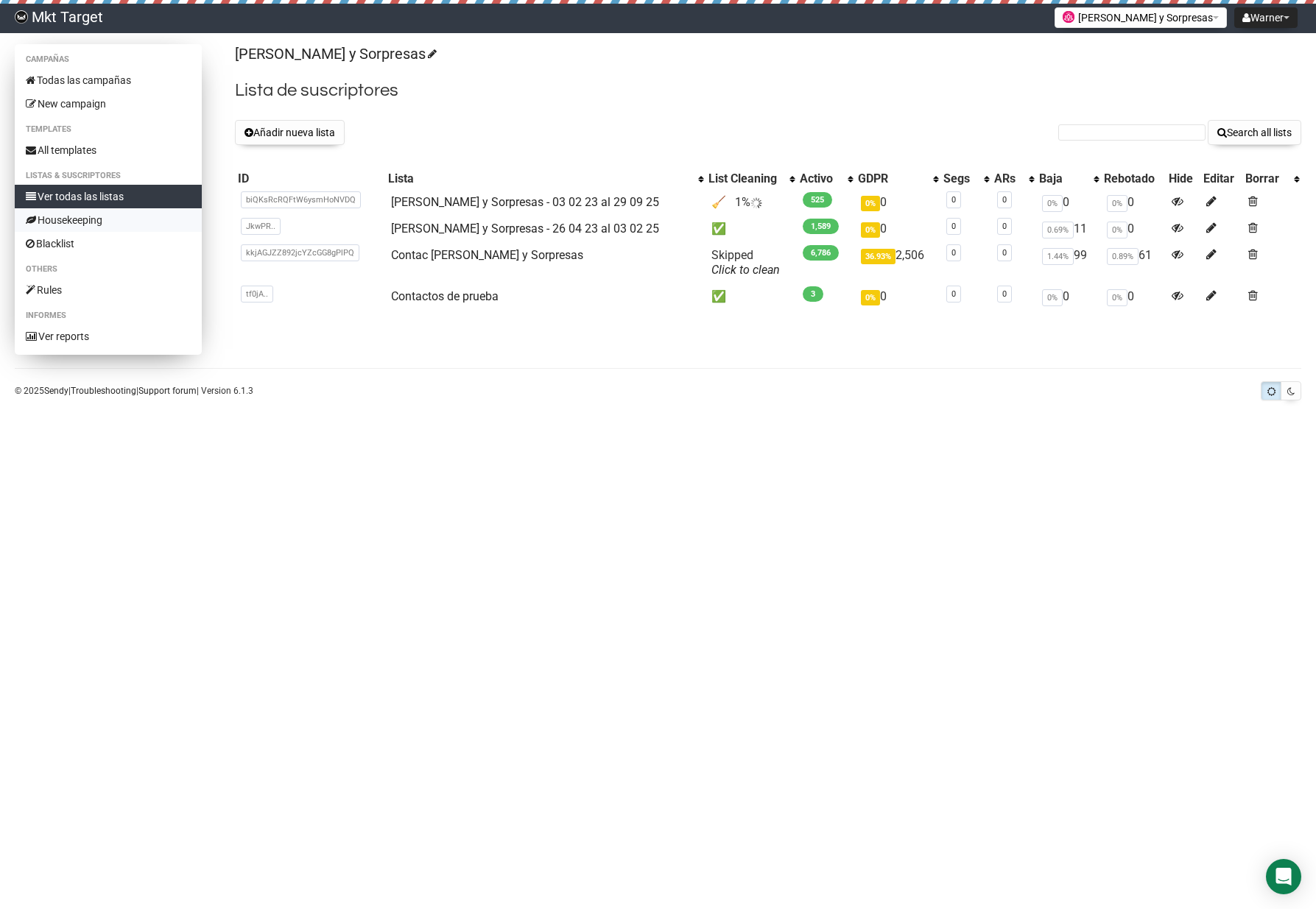 This screenshot has height=909, width=1316. I want to click on td: 11, so click(1068, 229).